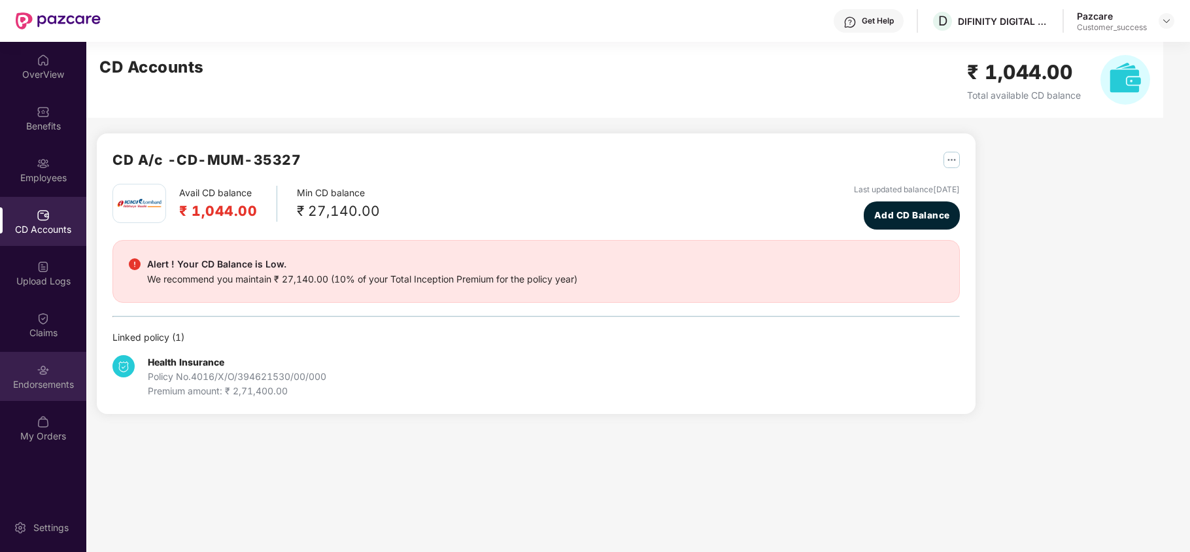 The image size is (1190, 552). What do you see at coordinates (43, 370) in the screenshot?
I see `img: svg+xml;base64,PHN2ZyBpZD0iRW5kb3JzZW1lbnRzIiB4bWxucz0iaHR0cDovL3d3dy53My5vcmcvMjAwMC9zdmciIHdpZH...` at bounding box center [43, 370].